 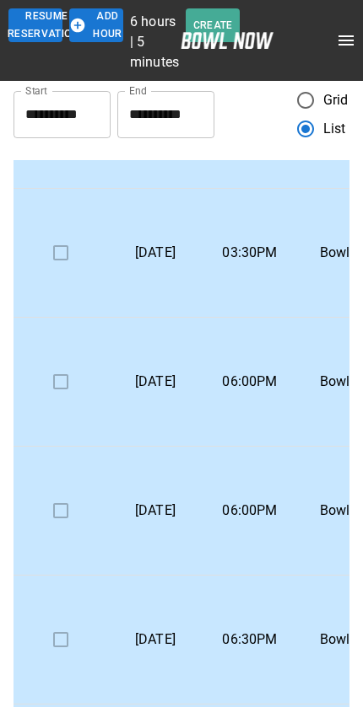 What do you see at coordinates (154, 42) in the screenshot?
I see `p: 6 hours | 5 minutes` at bounding box center [154, 42].